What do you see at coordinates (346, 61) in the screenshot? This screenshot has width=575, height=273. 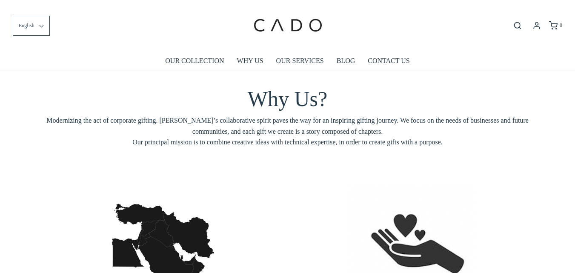 I see `a: BLOG` at bounding box center [346, 61].